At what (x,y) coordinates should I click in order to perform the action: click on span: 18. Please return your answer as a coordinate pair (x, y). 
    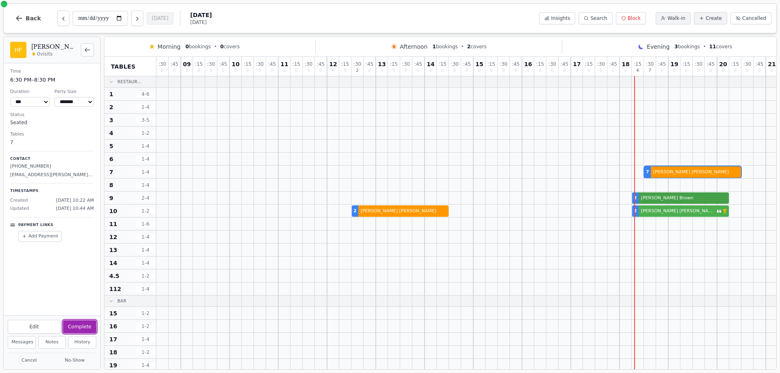
    Looking at the image, I should click on (113, 353).